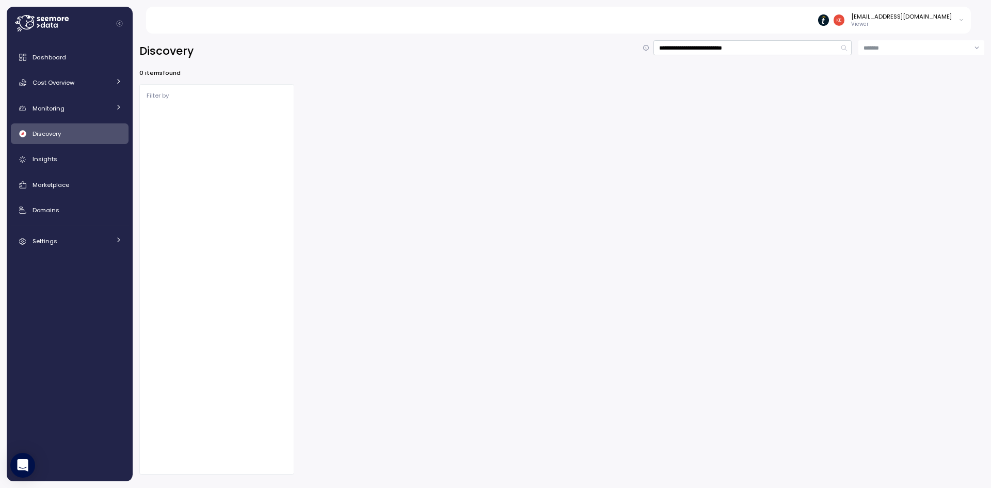  Describe the element at coordinates (49, 57) in the screenshot. I see `span: Dashboard` at that location.